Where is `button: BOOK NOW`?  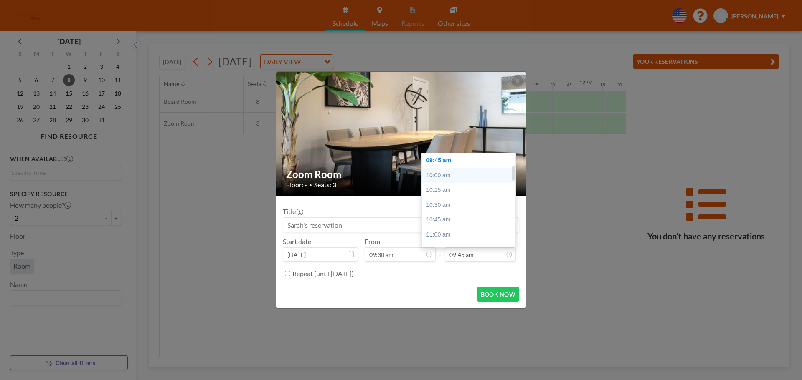
button: BOOK NOW is located at coordinates (498, 294).